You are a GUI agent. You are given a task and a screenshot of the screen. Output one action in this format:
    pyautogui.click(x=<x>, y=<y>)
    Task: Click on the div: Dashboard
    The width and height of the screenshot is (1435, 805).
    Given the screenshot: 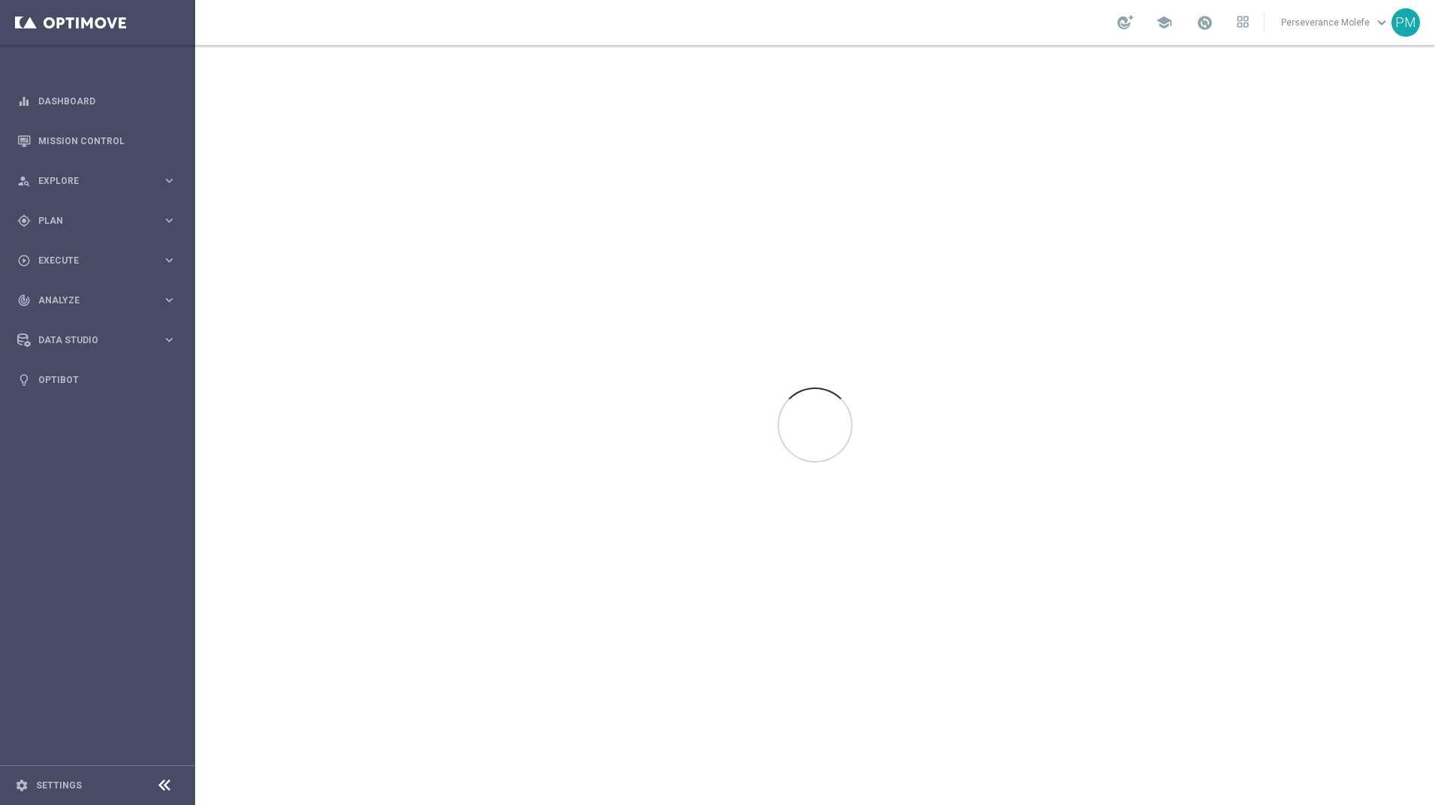 What is the action you would take?
    pyautogui.click(x=97, y=101)
    